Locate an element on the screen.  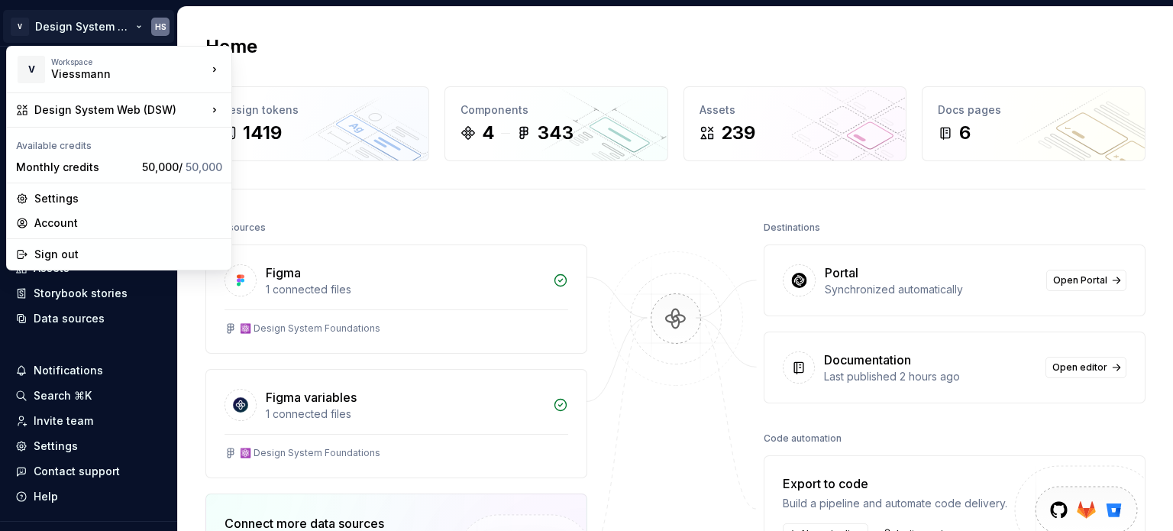
div: Available credits is located at coordinates (119, 143).